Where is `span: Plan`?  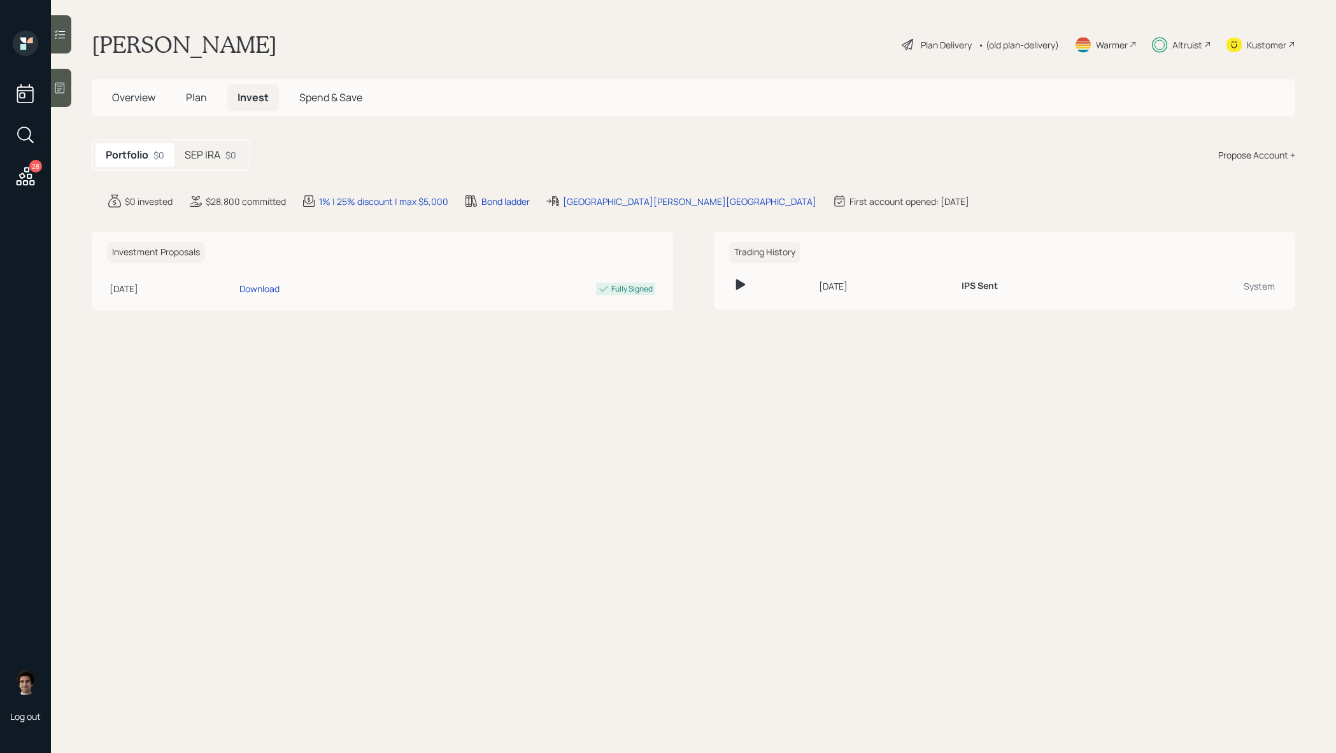 span: Plan is located at coordinates (196, 97).